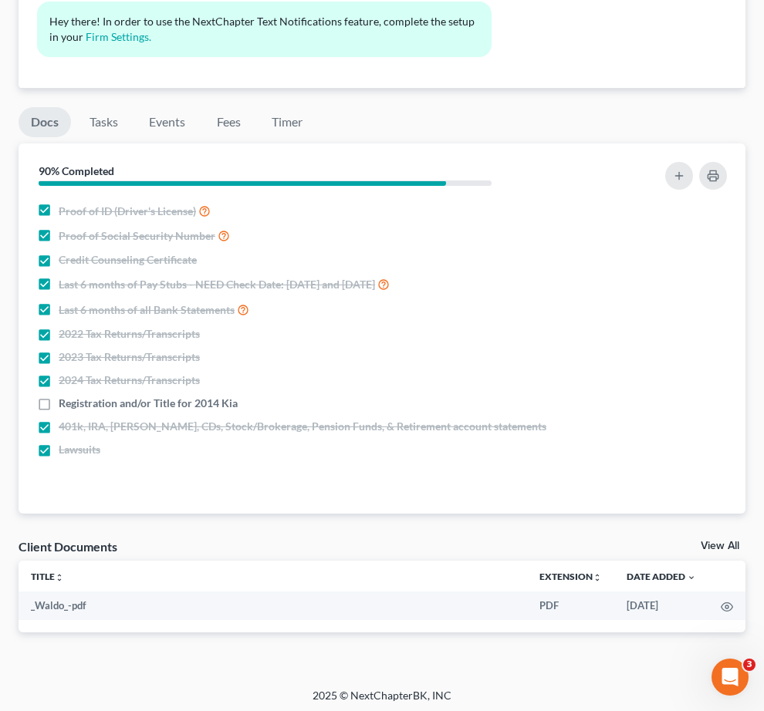 The image size is (764, 711). I want to click on a: Extensionunfold_more, so click(570, 576).